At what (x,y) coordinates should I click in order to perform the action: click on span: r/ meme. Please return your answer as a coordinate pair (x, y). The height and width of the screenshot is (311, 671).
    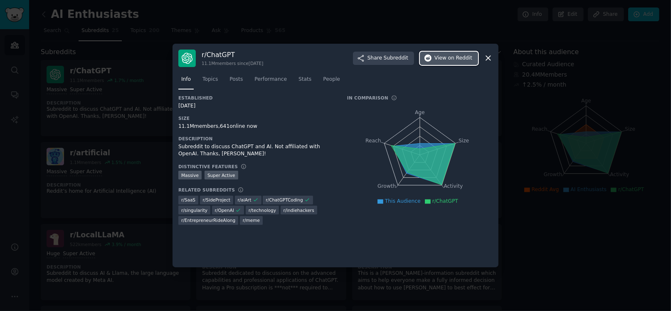
    Looking at the image, I should click on (251, 220).